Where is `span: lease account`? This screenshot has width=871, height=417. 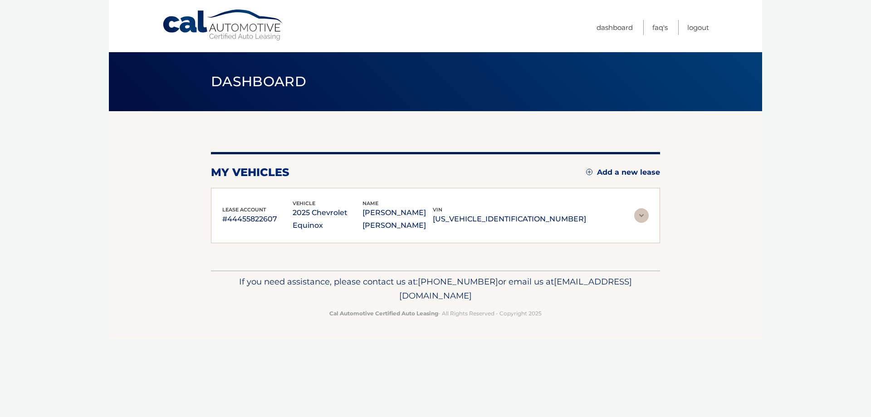 span: lease account is located at coordinates (244, 209).